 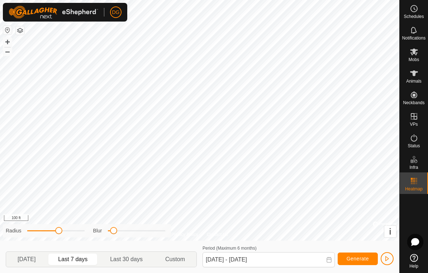 What do you see at coordinates (390, 231) in the screenshot?
I see `button: i` at bounding box center [390, 231].